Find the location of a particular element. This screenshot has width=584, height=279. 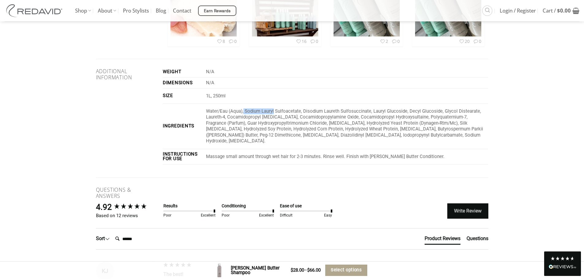

th: Weight is located at coordinates (183, 72).